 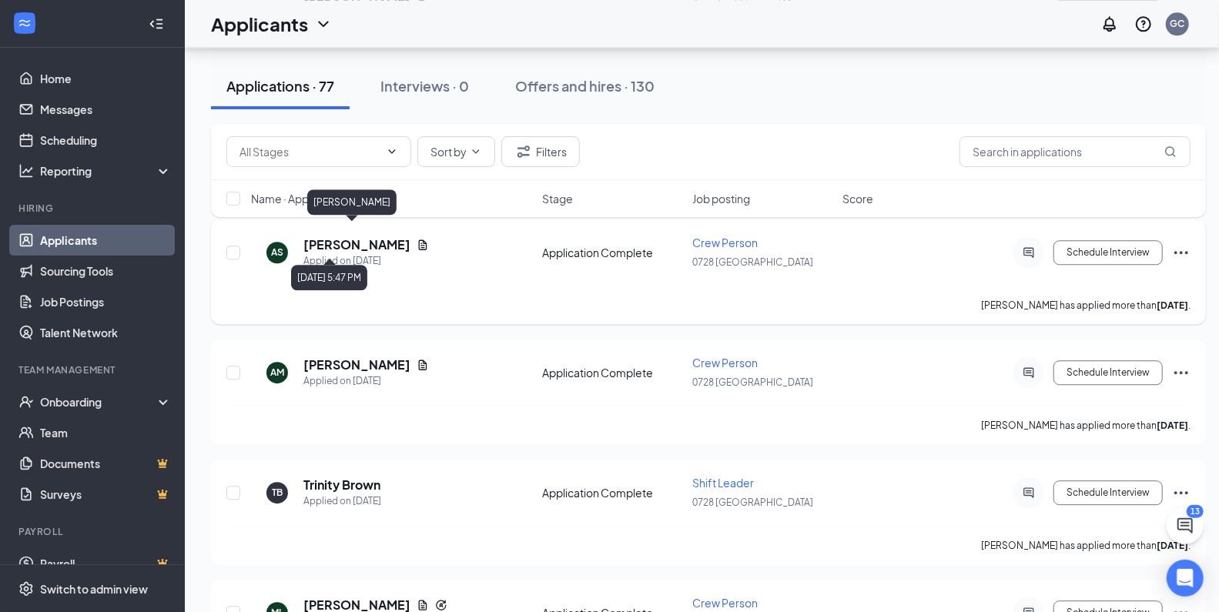 I want to click on h5: Trinity Brown, so click(x=342, y=485).